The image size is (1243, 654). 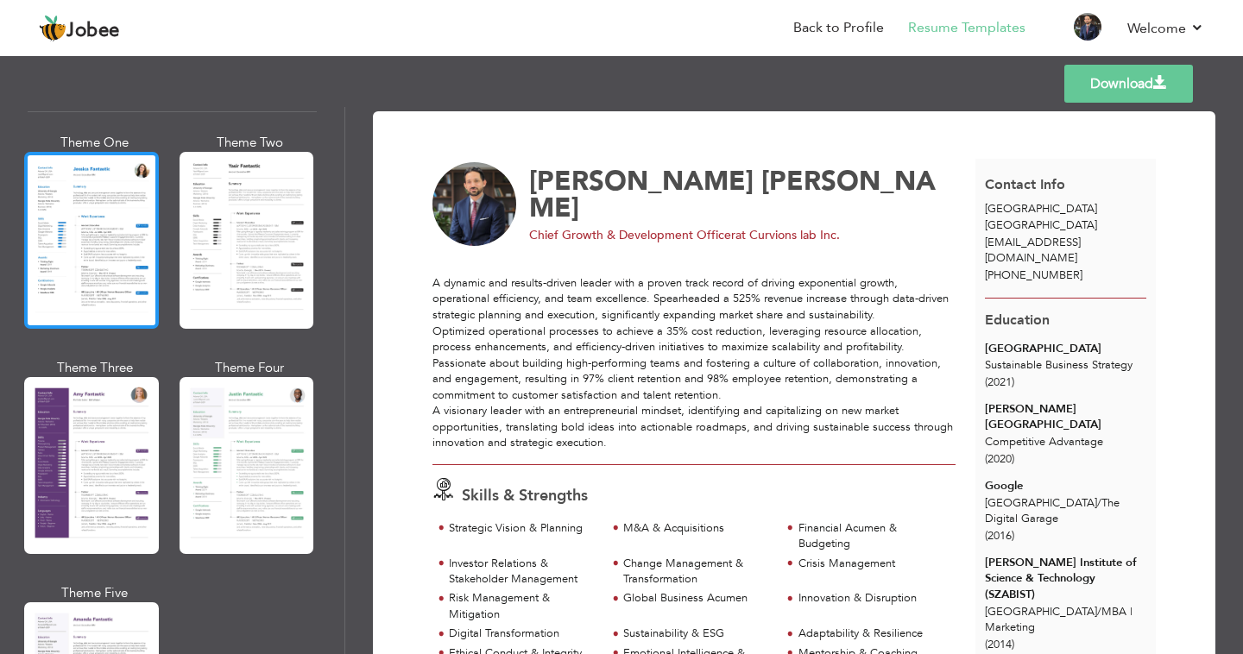 I want to click on a: Jobee, so click(x=79, y=28).